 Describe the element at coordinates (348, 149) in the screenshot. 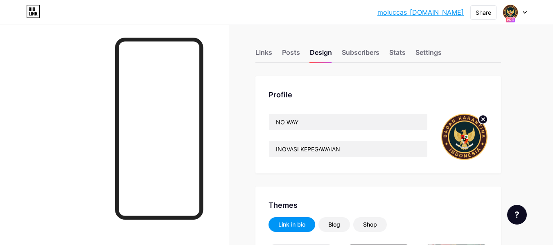

I see `input: Bio` at that location.